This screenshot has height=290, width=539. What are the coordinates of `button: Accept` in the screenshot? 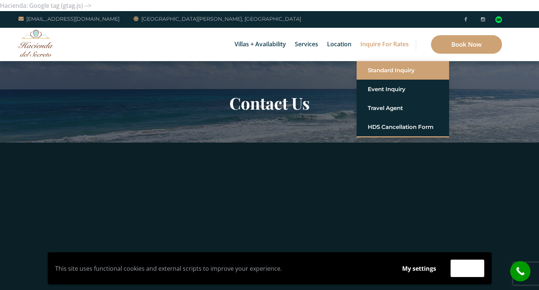 It's located at (467, 268).